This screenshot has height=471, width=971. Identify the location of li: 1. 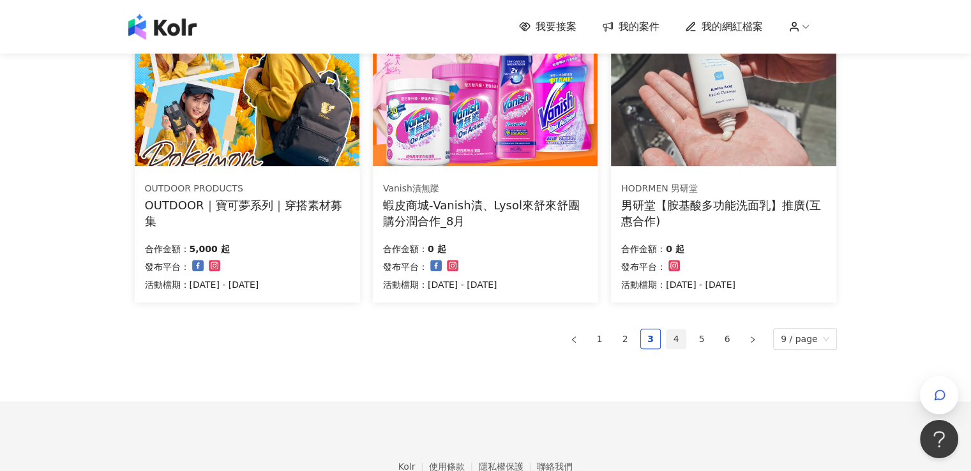
(600, 339).